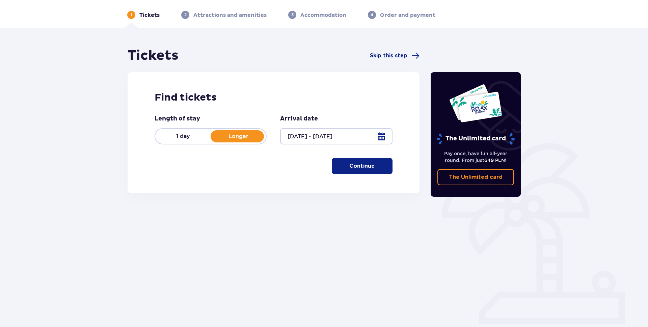 The image size is (648, 327). Describe the element at coordinates (408, 15) in the screenshot. I see `p: Order and payment` at that location.